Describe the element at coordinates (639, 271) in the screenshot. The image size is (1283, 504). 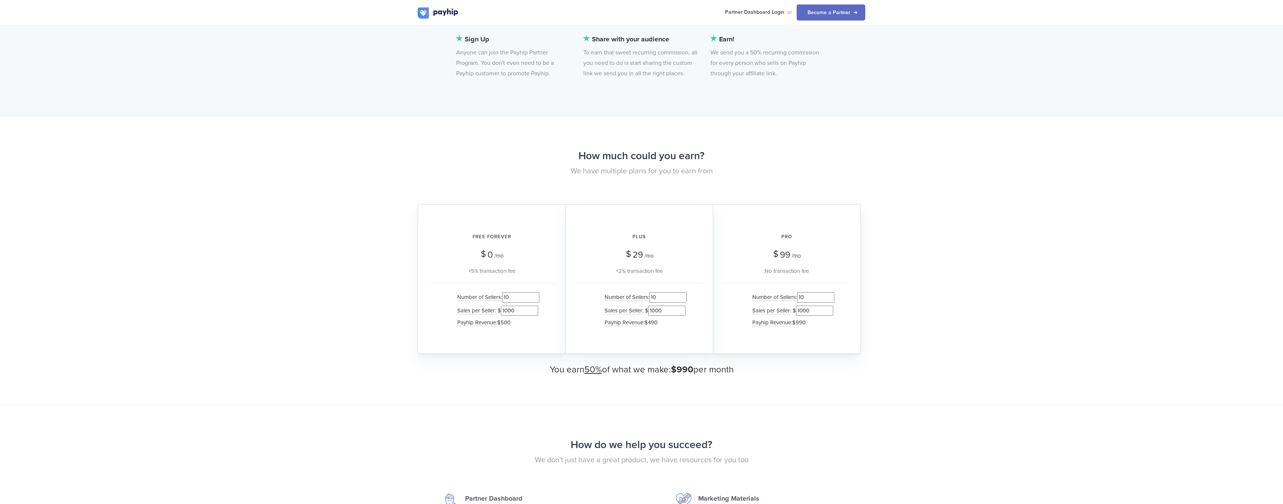
I see `div: +2% transaction fee` at that location.